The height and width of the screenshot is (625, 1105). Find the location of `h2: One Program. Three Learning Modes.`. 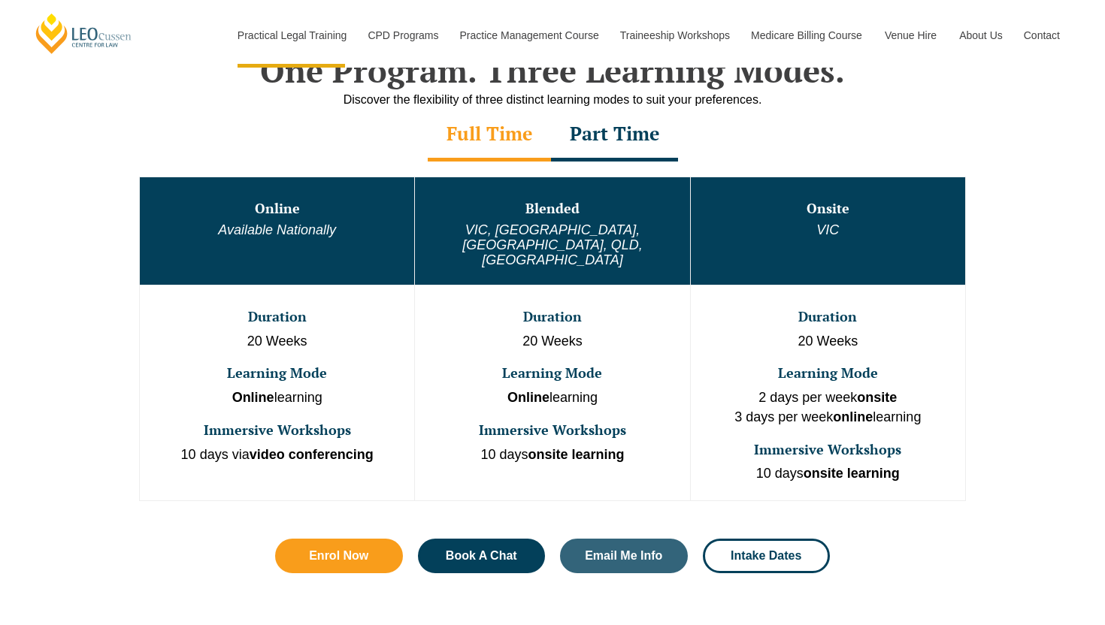

h2: One Program. Three Learning Modes. is located at coordinates (552, 71).